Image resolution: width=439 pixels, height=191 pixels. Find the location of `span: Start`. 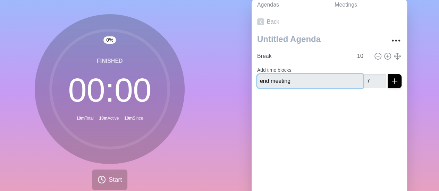

span: Start is located at coordinates (115, 180).